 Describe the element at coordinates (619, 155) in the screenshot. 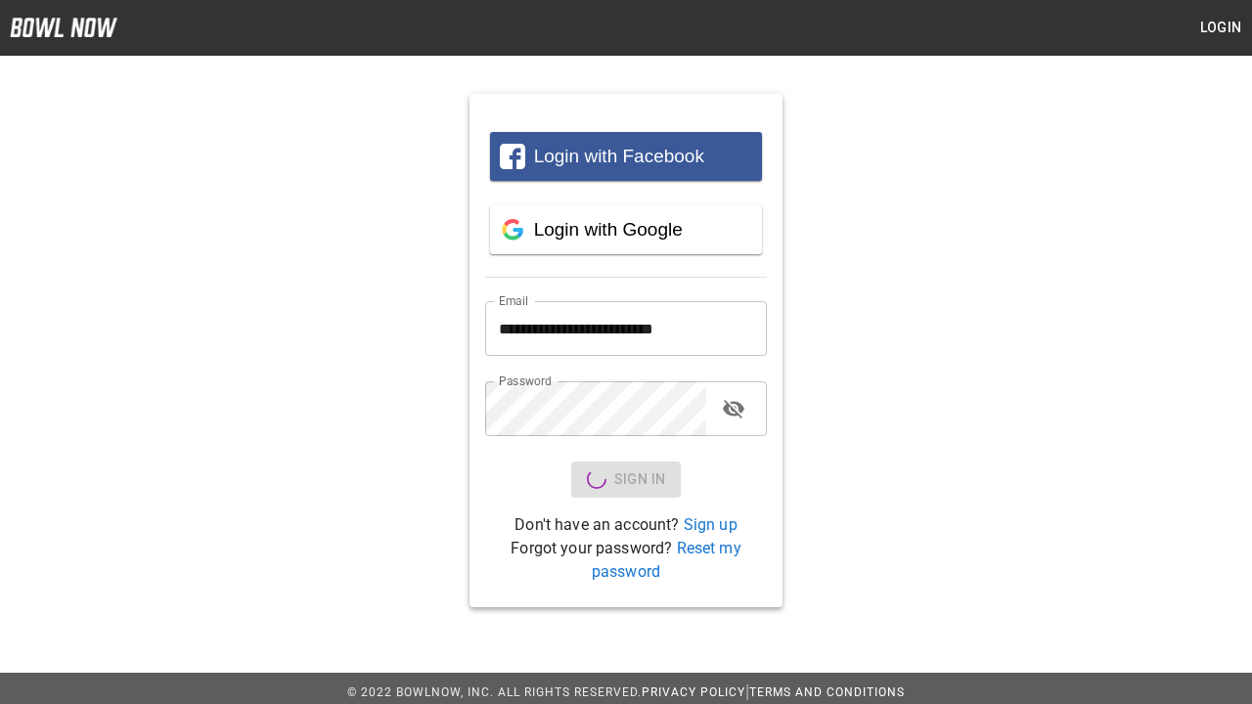

I see `span: Login with Facebook` at that location.